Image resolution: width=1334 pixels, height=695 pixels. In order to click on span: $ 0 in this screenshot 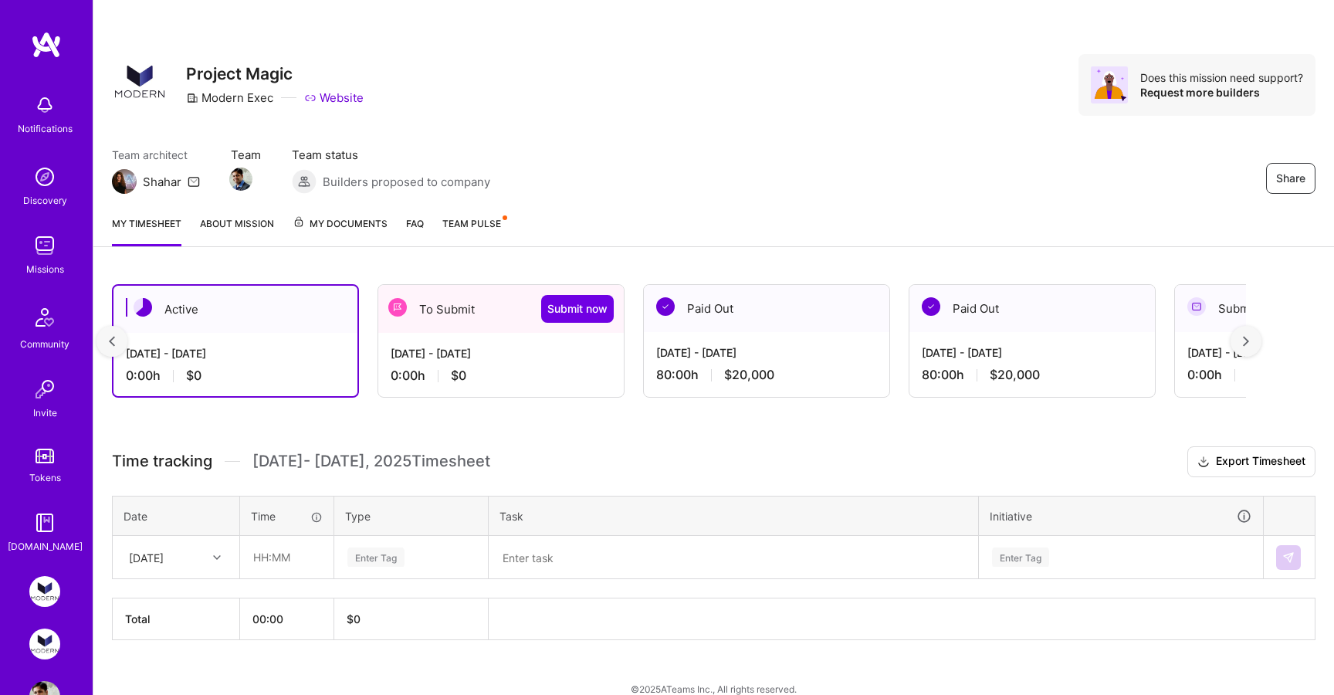, I will do `click(354, 618)`.